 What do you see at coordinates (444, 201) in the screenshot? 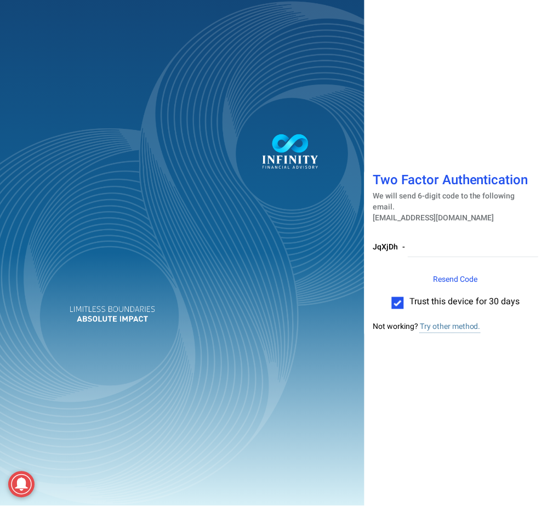
I see `span: We will send 6-digit code to the following email.` at bounding box center [444, 201].